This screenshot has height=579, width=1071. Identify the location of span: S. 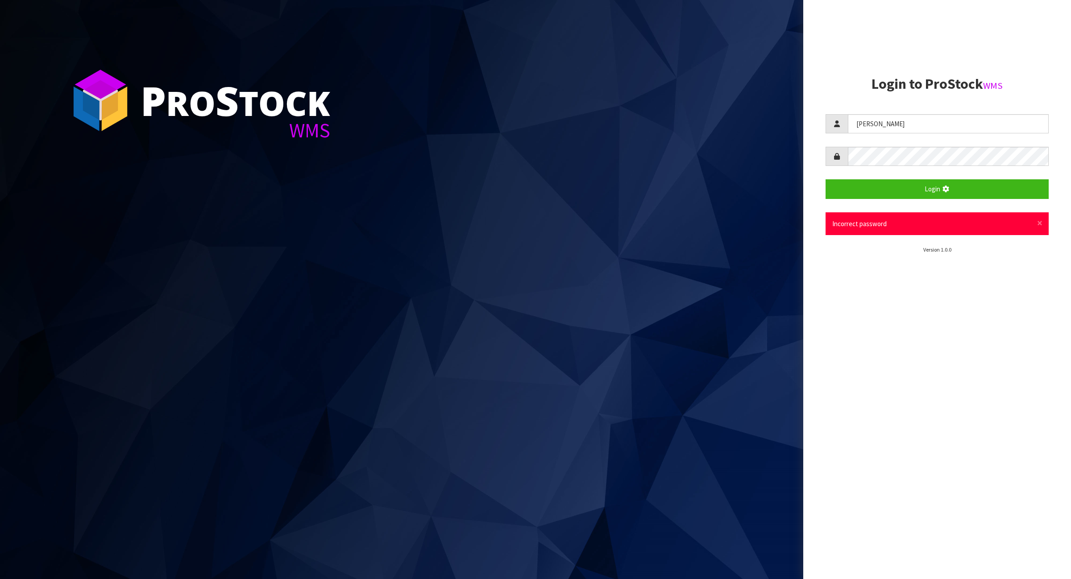
(227, 100).